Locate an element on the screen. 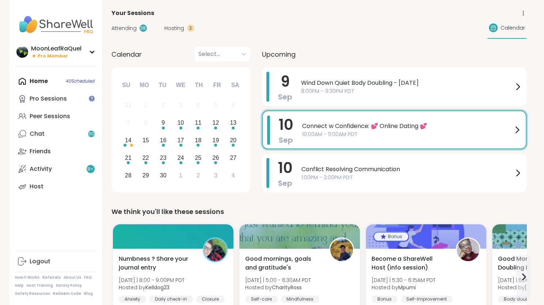 This screenshot has width=544, height=305. span: Connect w Confidence: 💕 Online Dating 💕 is located at coordinates (408, 126).